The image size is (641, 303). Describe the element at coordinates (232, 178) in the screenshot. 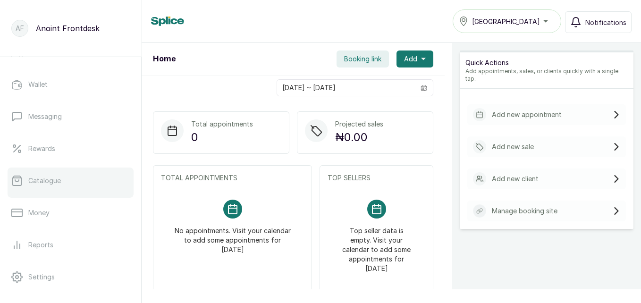

I see `p: TOTAL APPOINTMENTS` at that location.